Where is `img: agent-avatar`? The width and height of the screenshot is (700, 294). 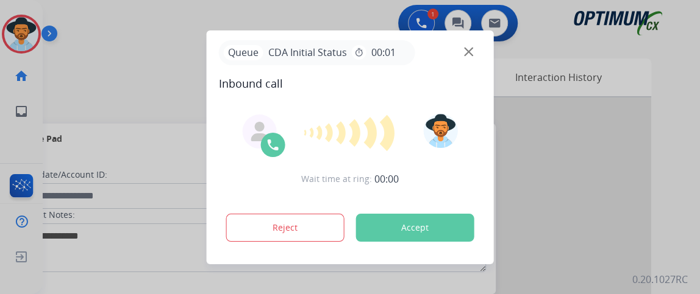
img: agent-avatar is located at coordinates (260, 132).